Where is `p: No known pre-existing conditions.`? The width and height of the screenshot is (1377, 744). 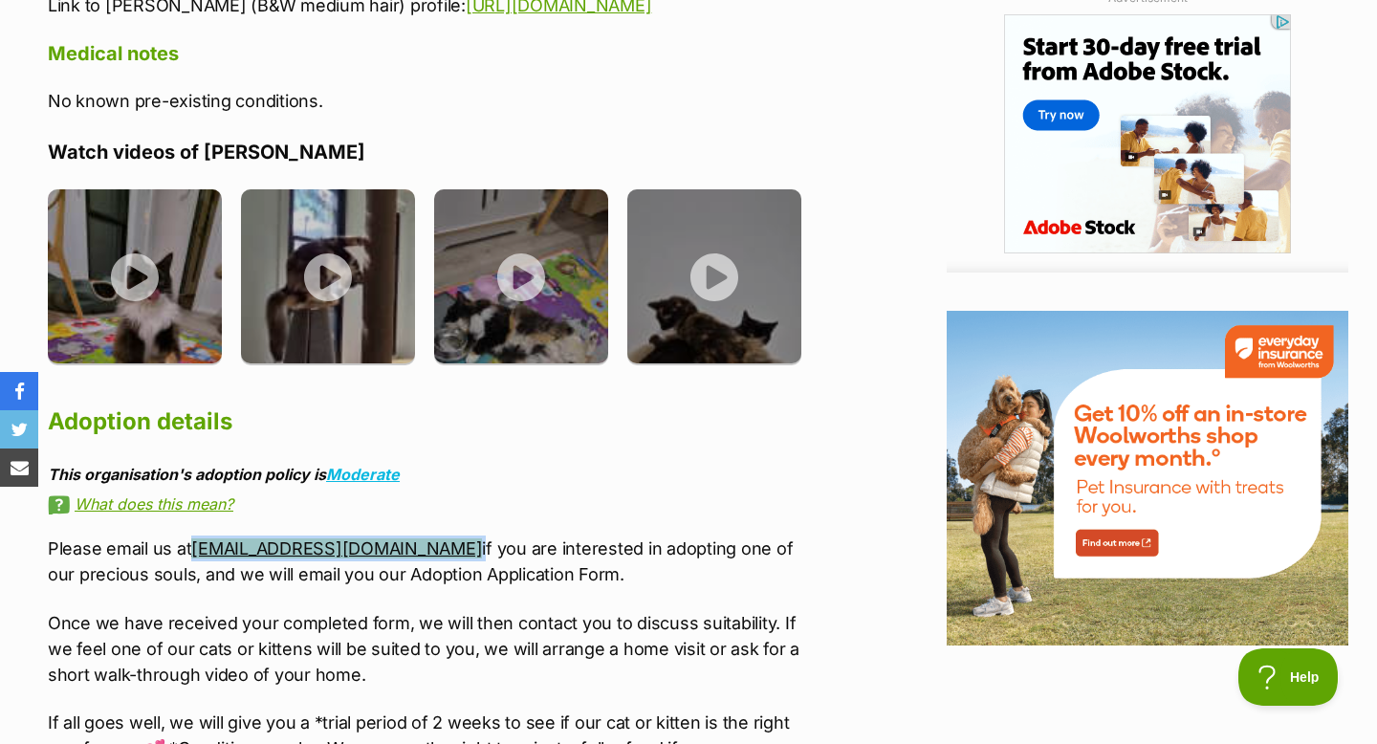 p: No known pre-existing conditions. is located at coordinates (434, 100).